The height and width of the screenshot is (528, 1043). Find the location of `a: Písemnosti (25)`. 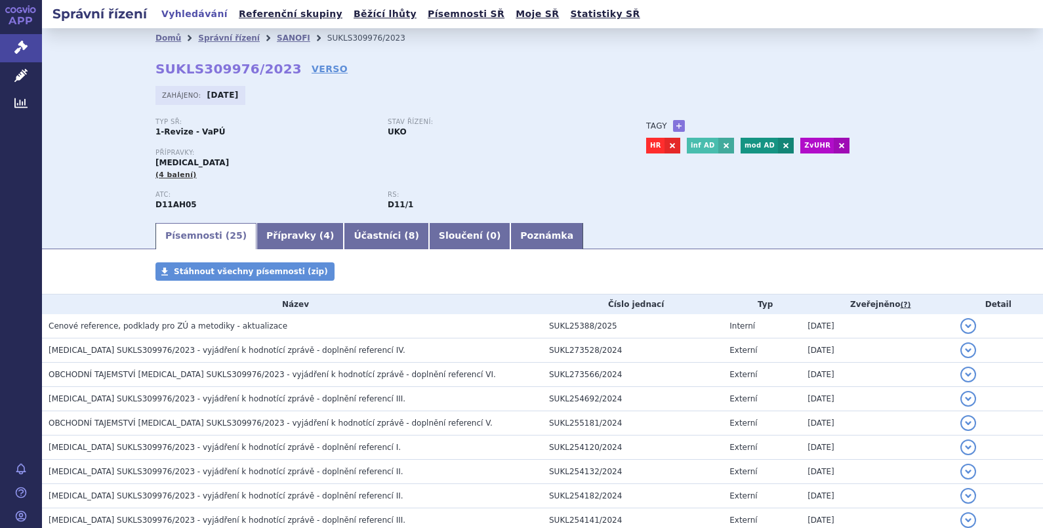

a: Písemnosti (25) is located at coordinates (206, 236).